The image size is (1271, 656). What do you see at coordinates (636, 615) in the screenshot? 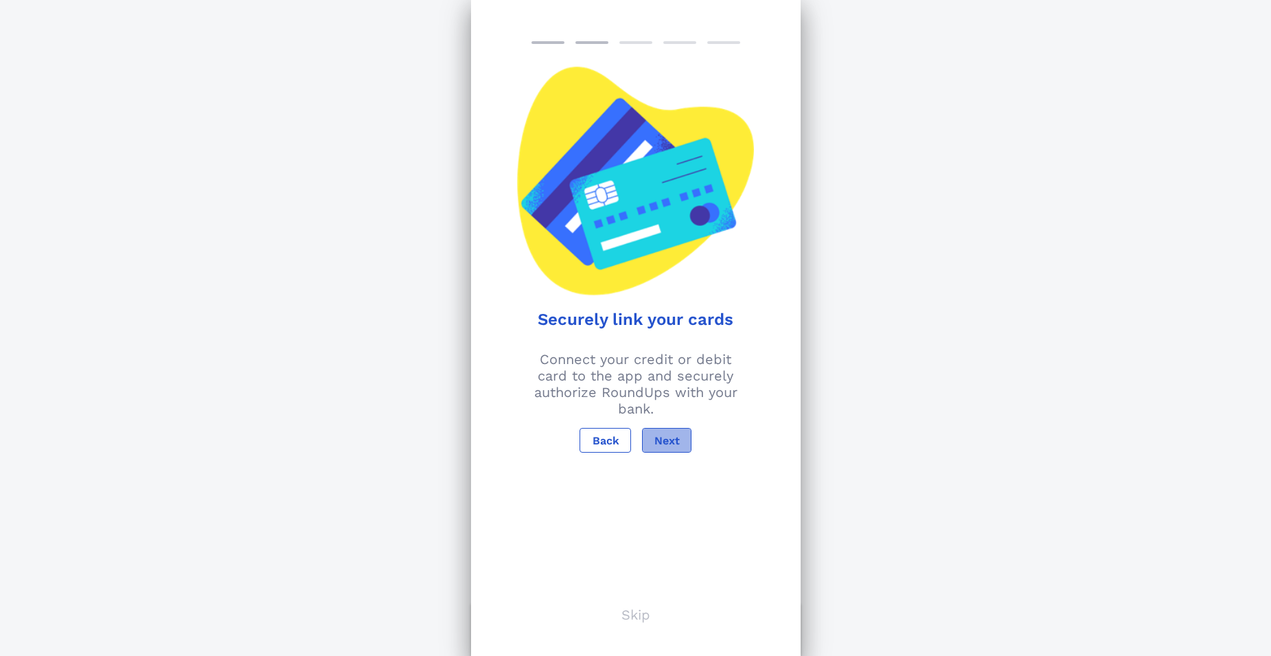
I see `p: Skip` at bounding box center [636, 615].